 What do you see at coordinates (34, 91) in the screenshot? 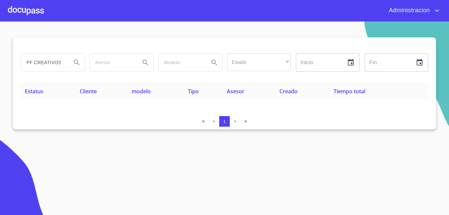
I see `span: Estatus` at bounding box center [34, 91].